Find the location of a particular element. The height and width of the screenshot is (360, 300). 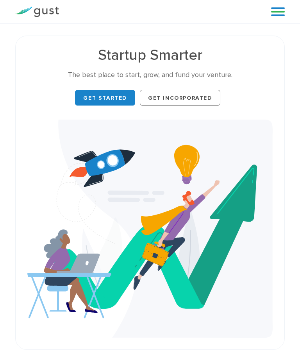

div: The best place to start, grow, and fund your venture. is located at coordinates (150, 75).